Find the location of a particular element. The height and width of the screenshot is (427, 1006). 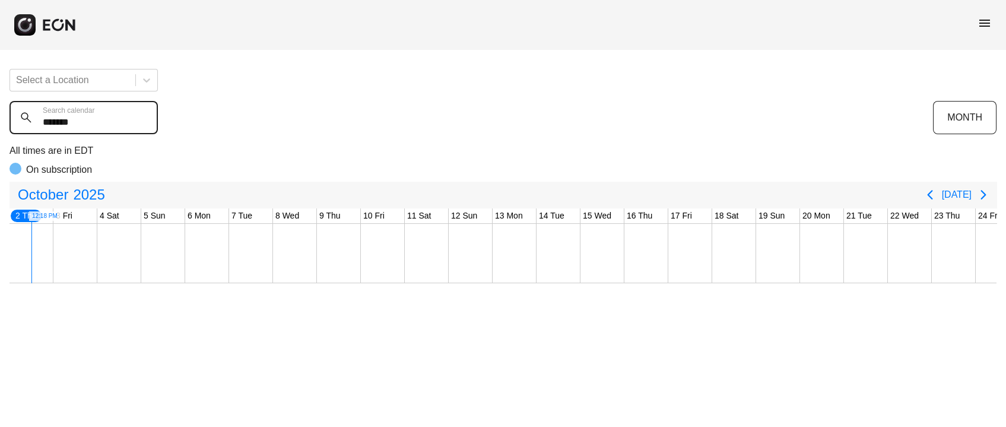

div: 5 Sun is located at coordinates (154, 215).